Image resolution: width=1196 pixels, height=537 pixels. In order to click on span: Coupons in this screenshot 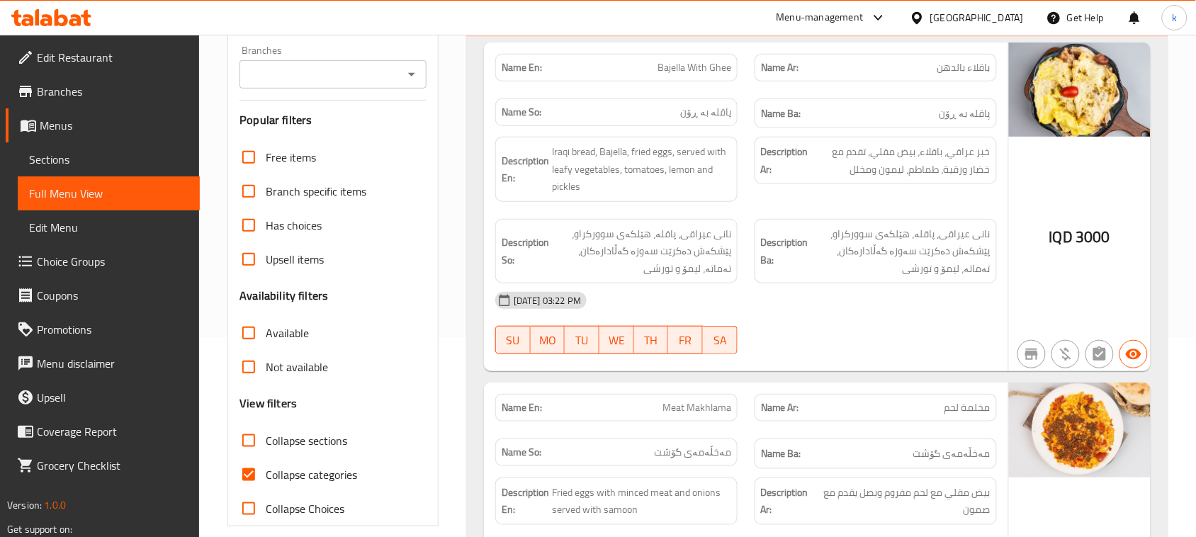, I will do `click(113, 295)`.